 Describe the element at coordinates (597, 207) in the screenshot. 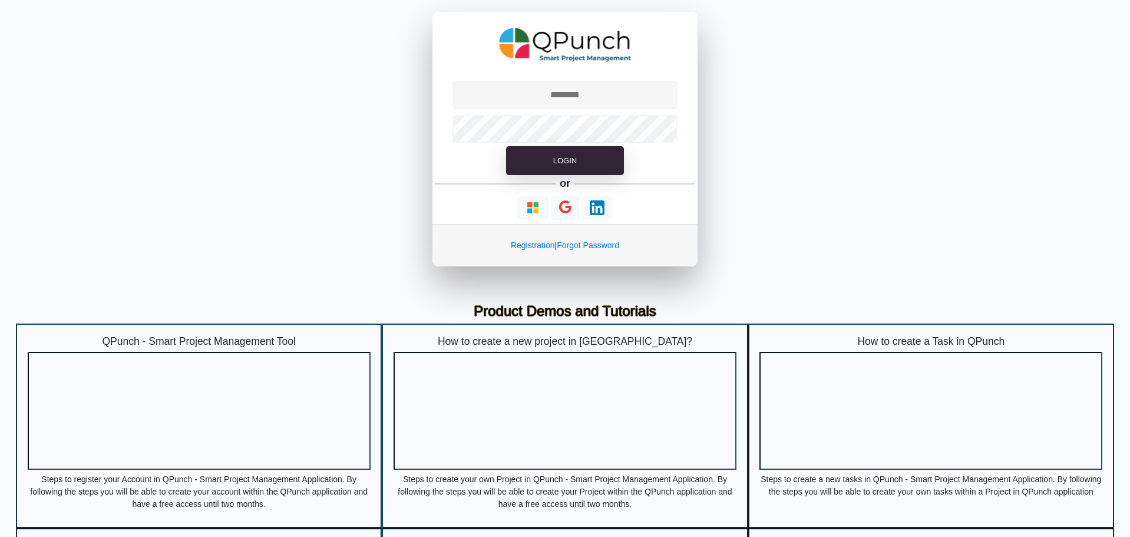

I see `button: Continue With LinkedIn` at that location.